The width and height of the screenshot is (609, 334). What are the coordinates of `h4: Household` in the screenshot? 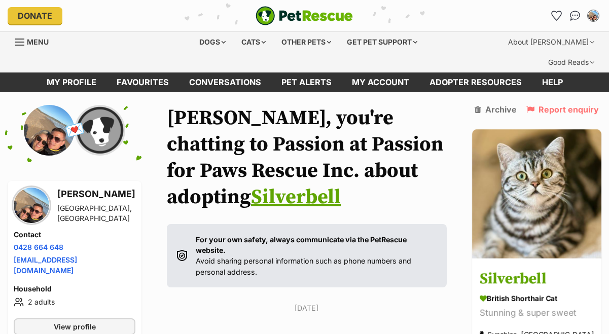 It's located at (74, 289).